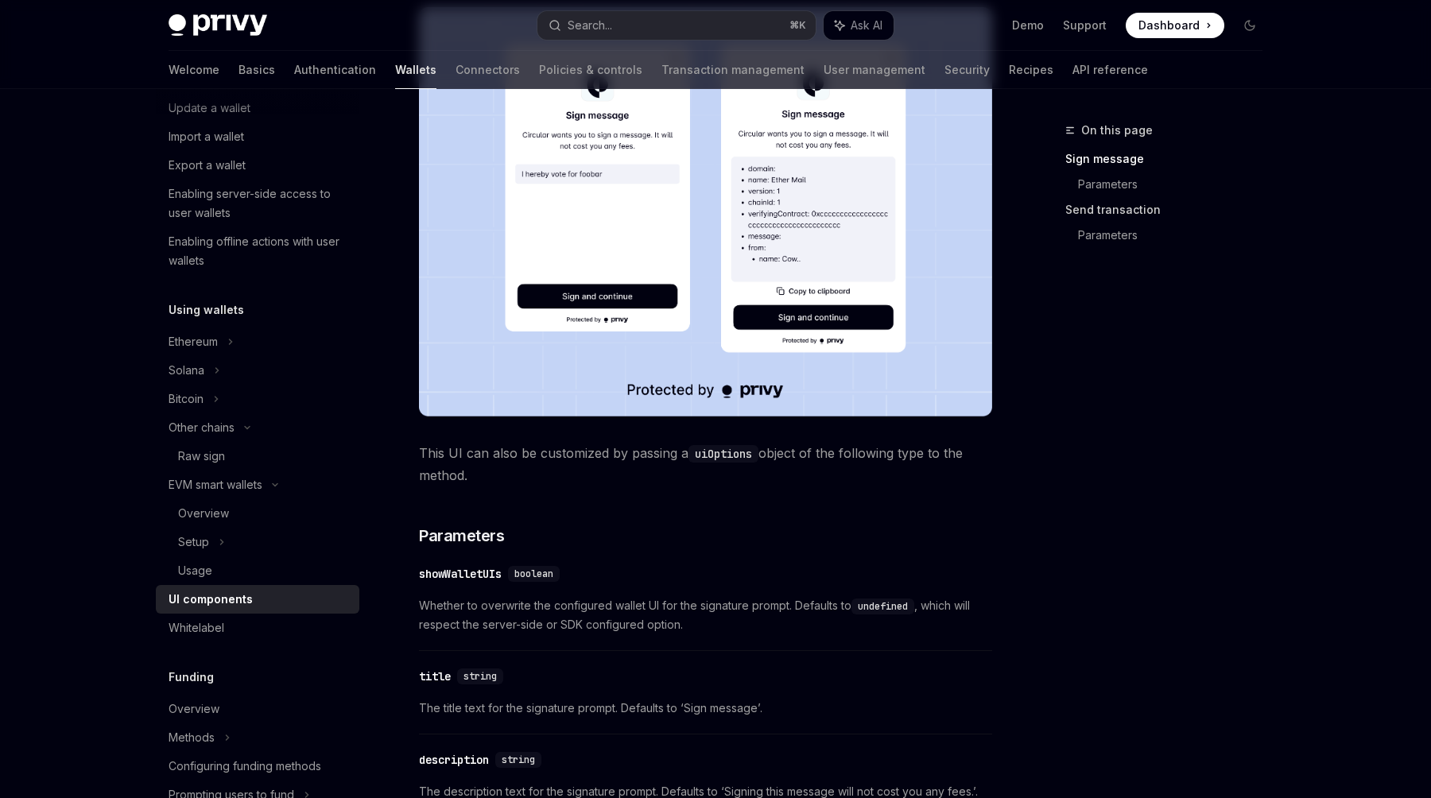 The width and height of the screenshot is (1431, 798). I want to click on a: Configuring funding methods, so click(258, 766).